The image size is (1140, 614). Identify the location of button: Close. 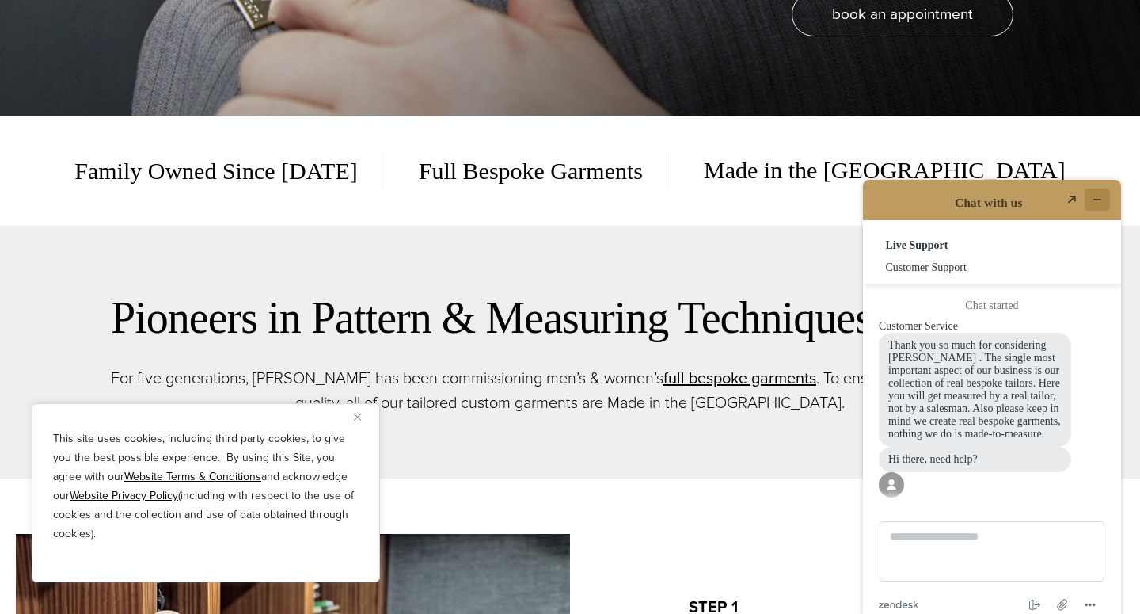
(363, 416).